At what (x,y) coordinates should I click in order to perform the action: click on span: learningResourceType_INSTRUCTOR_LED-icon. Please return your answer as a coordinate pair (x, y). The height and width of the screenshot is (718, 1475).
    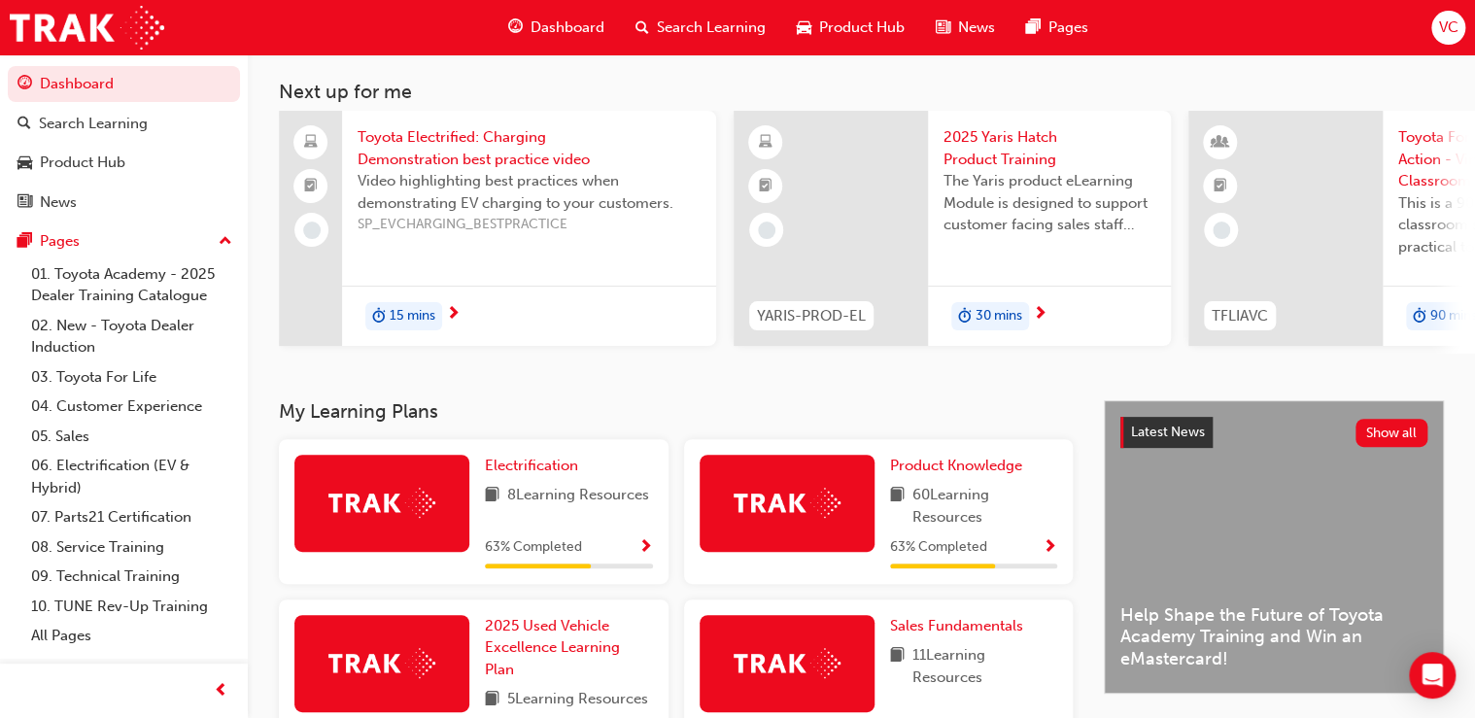
    Looking at the image, I should click on (1221, 143).